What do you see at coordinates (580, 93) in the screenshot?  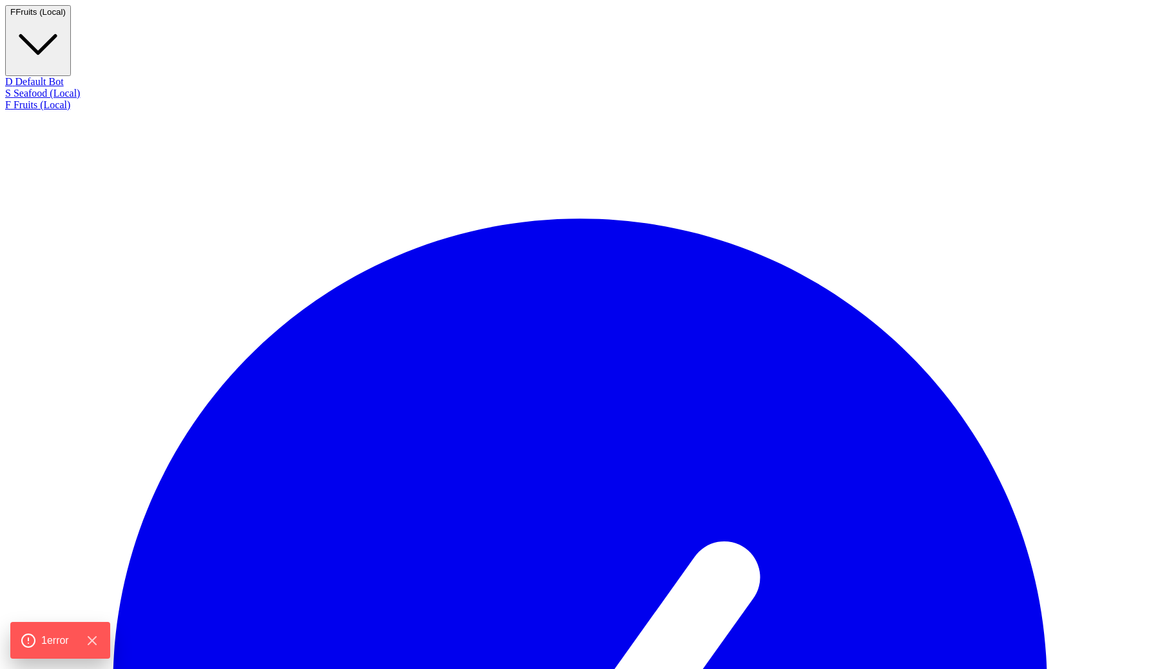 I see `div: Seafood (Local)` at bounding box center [580, 93].